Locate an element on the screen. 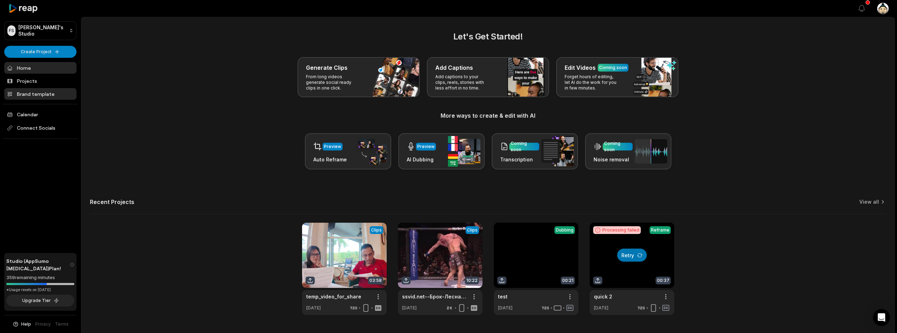 The image size is (897, 333). a: Calendar is located at coordinates (40, 114).